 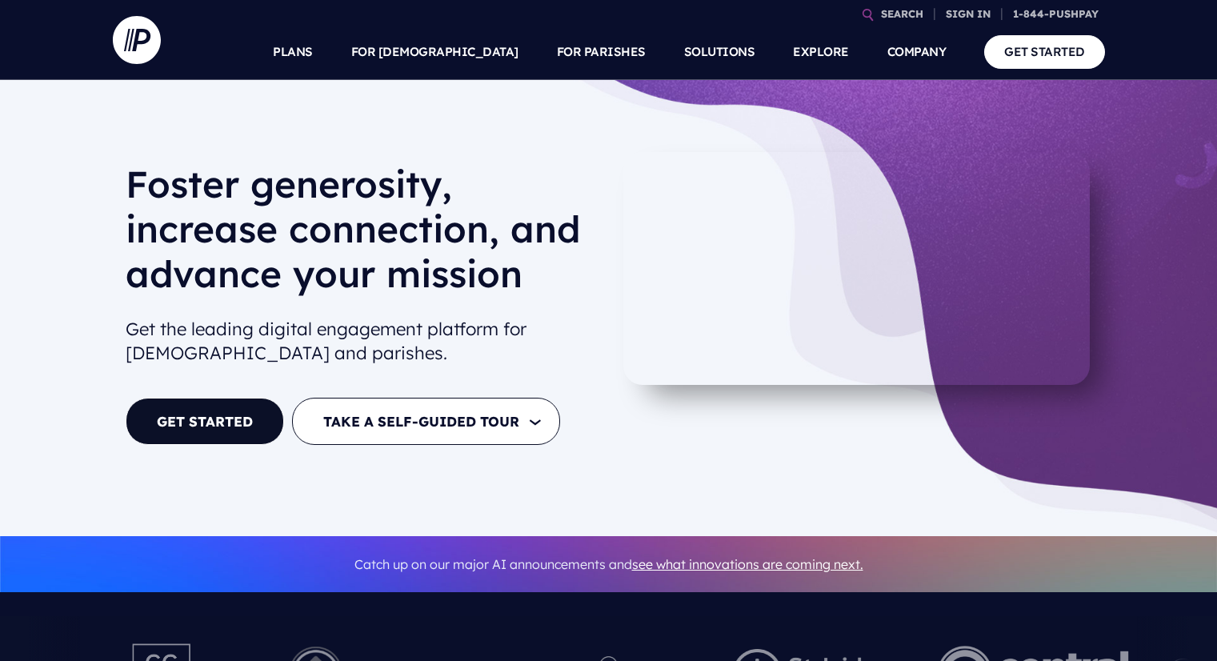 I want to click on a: FOR PARISHES, so click(x=601, y=52).